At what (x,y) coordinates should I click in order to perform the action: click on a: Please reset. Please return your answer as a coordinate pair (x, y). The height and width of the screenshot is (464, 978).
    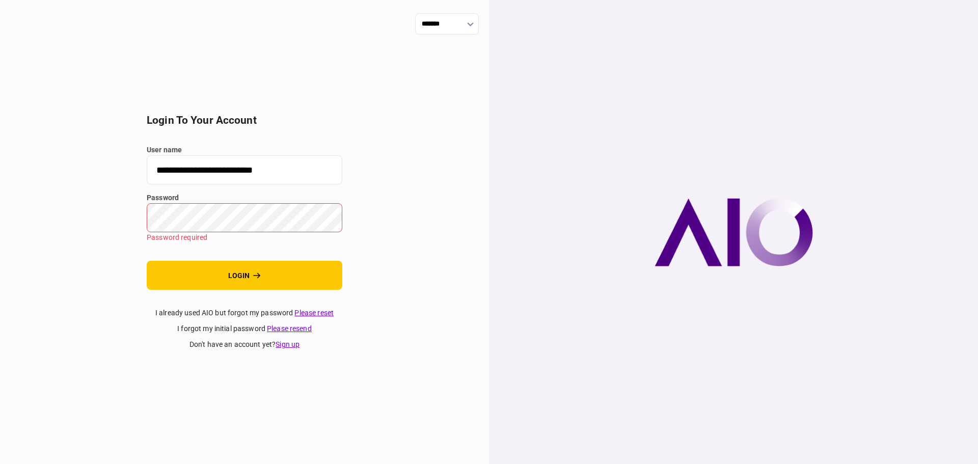
    Looking at the image, I should click on (314, 313).